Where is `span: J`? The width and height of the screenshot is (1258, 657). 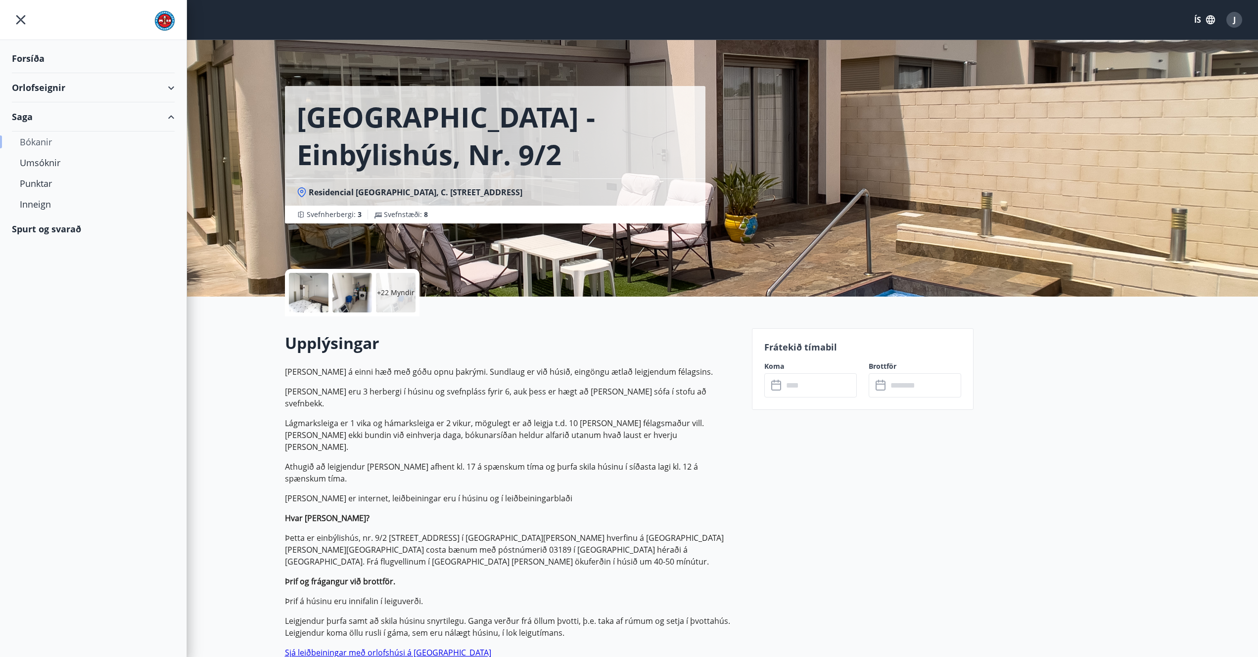
span: J is located at coordinates (1234, 20).